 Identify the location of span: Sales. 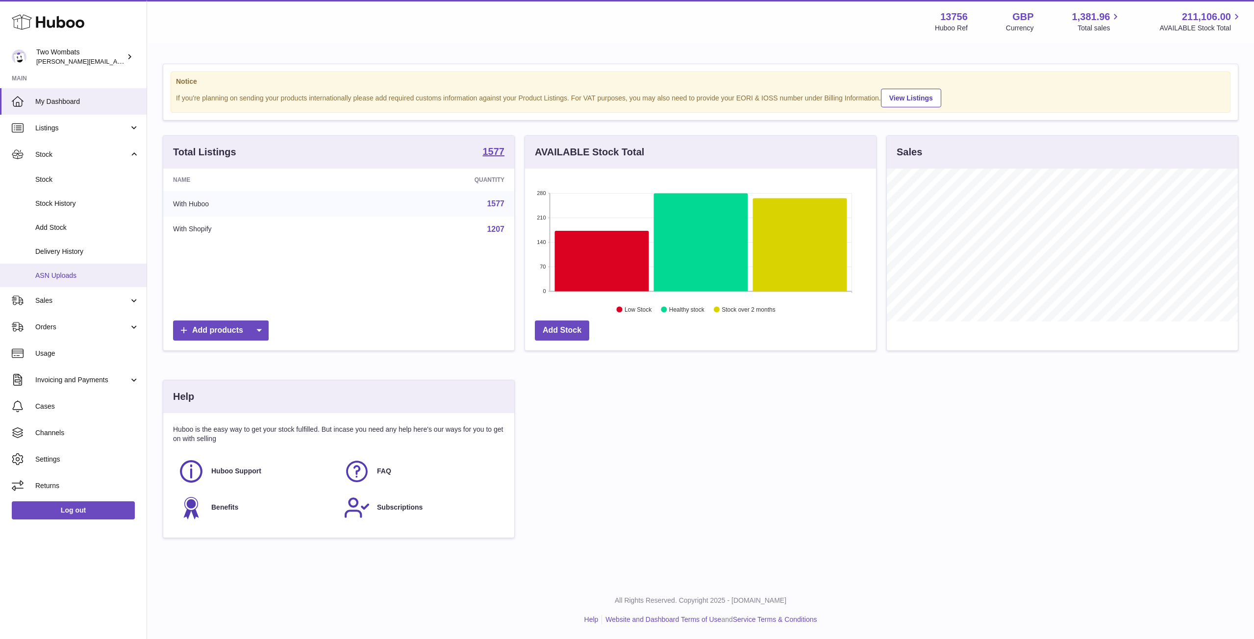
(82, 301).